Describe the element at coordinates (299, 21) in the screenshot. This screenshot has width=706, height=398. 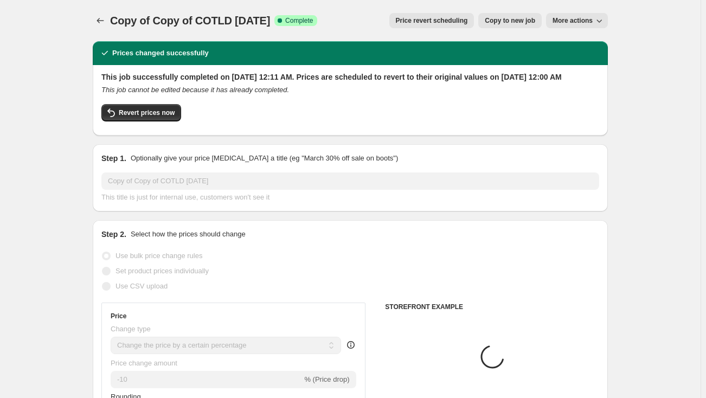
I see `span: Complete` at that location.